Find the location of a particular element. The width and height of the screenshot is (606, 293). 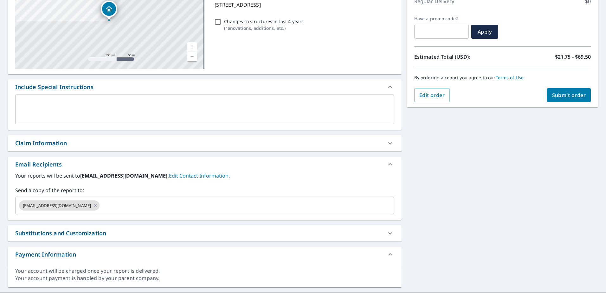

span: Submit order is located at coordinates (568, 95).